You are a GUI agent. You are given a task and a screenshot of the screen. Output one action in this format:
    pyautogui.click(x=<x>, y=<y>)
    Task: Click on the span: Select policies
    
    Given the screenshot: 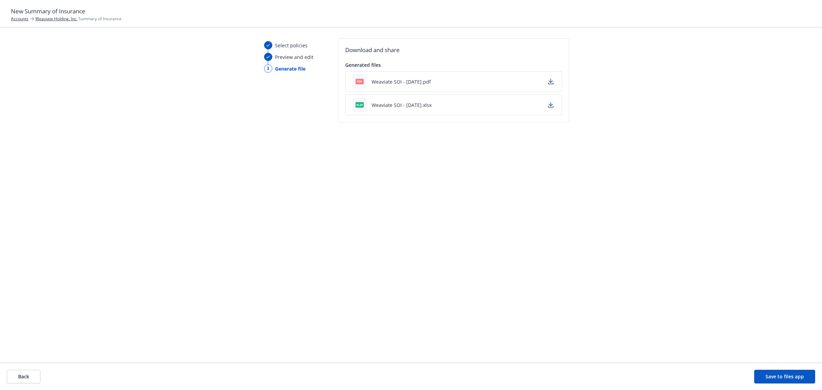 What is the action you would take?
    pyautogui.click(x=291, y=45)
    